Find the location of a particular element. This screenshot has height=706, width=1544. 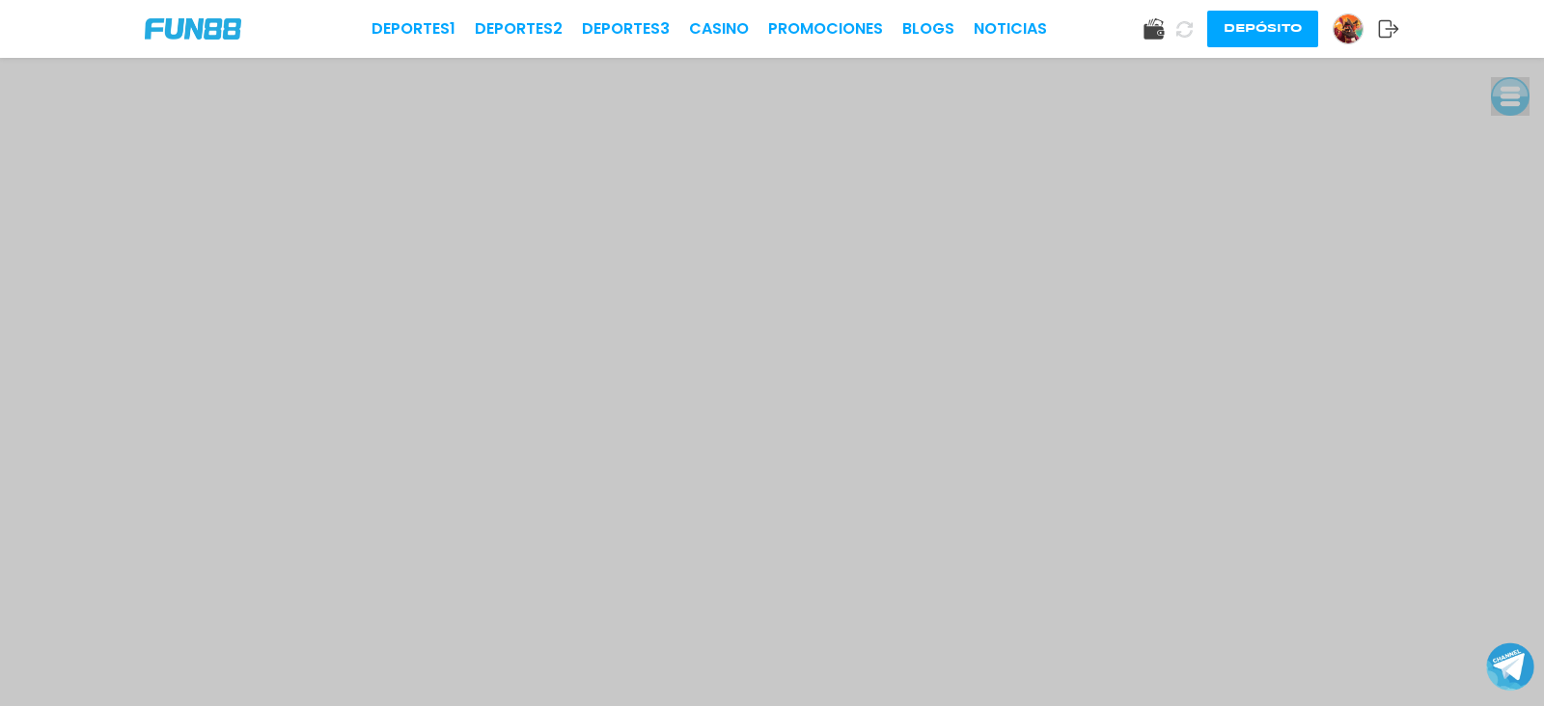

a: Deportes1 is located at coordinates (413, 29).